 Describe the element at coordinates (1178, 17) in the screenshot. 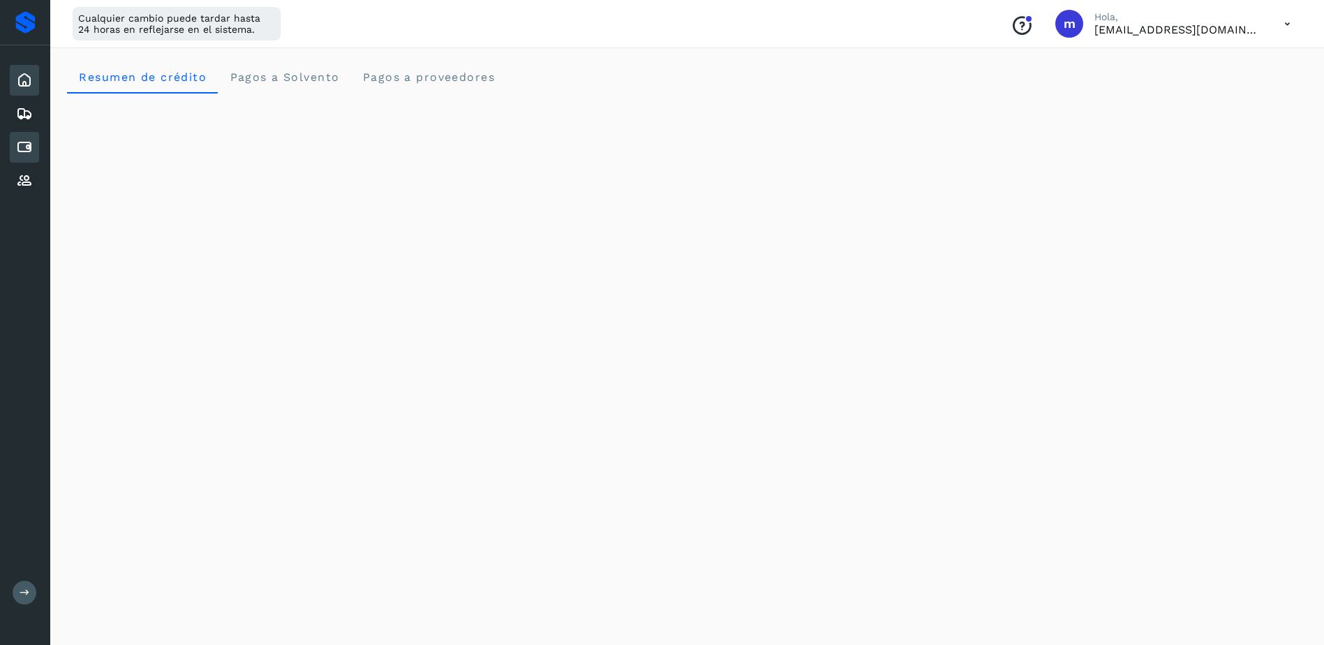

I see `p: Hola,` at that location.